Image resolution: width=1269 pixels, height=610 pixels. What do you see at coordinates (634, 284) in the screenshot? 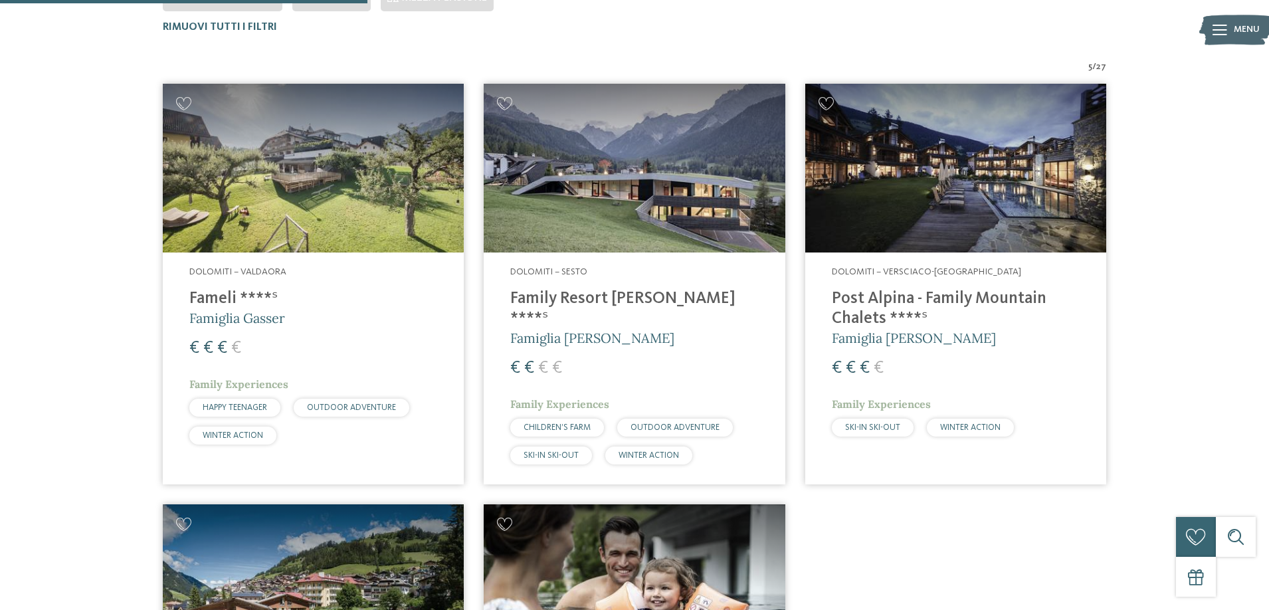
I see `a: Cercate un hotel per famiglie? Qui troverete solo i migliori! Dolomiti – Sesto Family Resort [PER...` at bounding box center [634, 284].